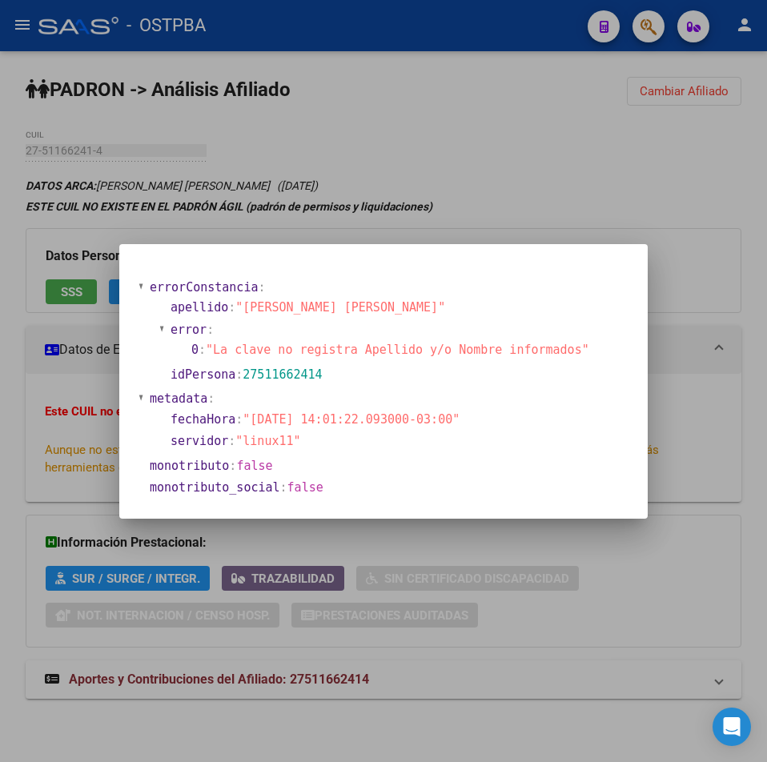  Describe the element at coordinates (189, 466) in the screenshot. I see `span: monotributo` at that location.